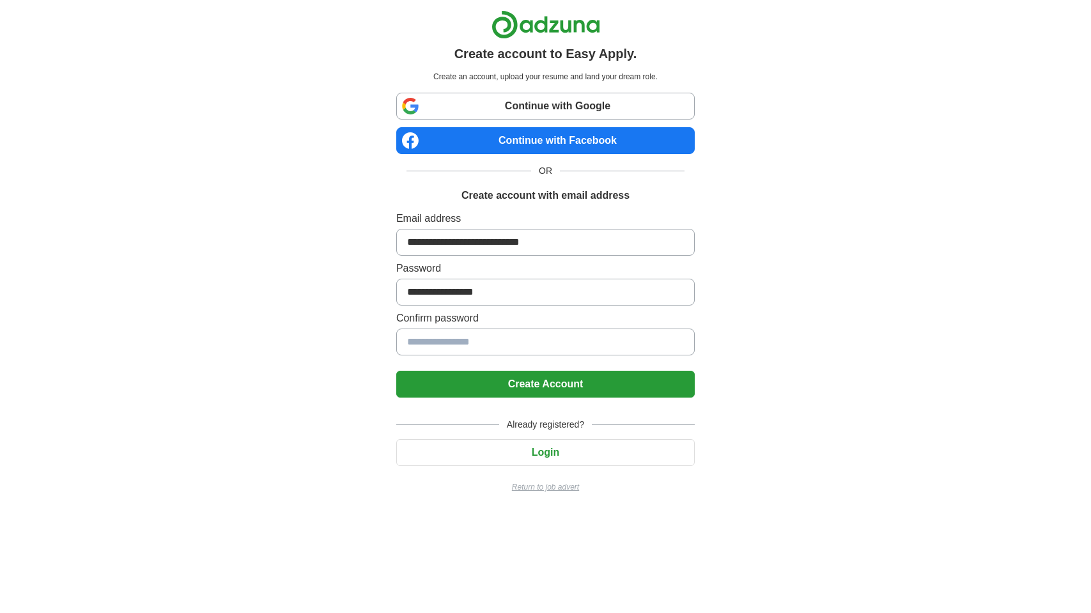 The image size is (1091, 613). I want to click on a: Return to job advert, so click(545, 487).